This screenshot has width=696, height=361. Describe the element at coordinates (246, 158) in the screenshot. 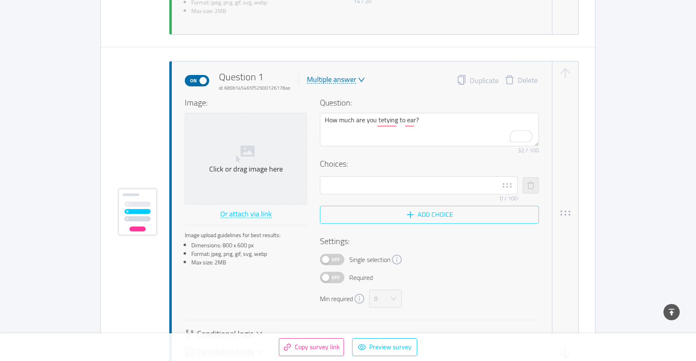

I see `span: Click or drag image here` at that location.